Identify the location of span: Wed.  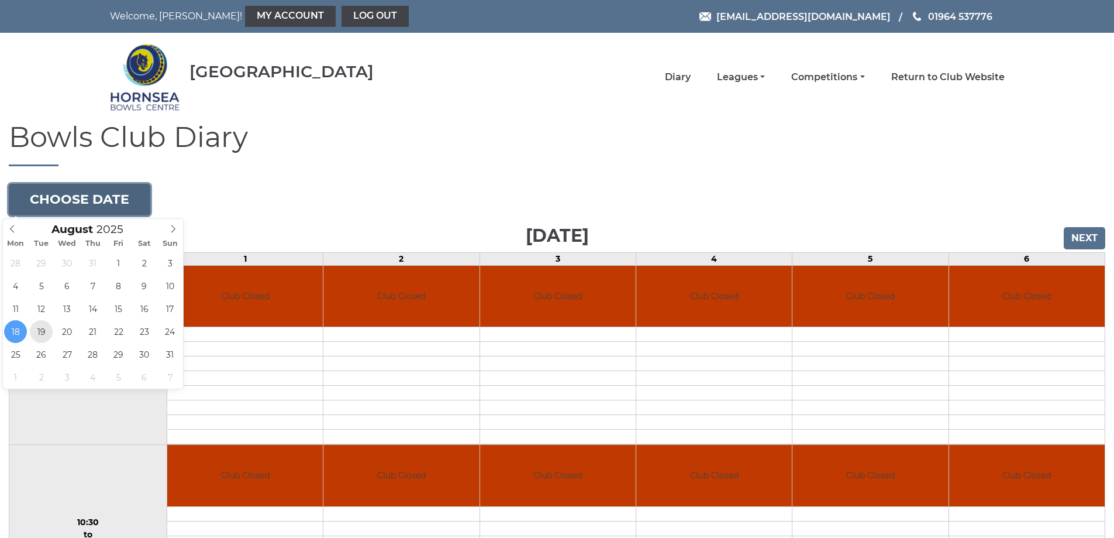
(67, 243).